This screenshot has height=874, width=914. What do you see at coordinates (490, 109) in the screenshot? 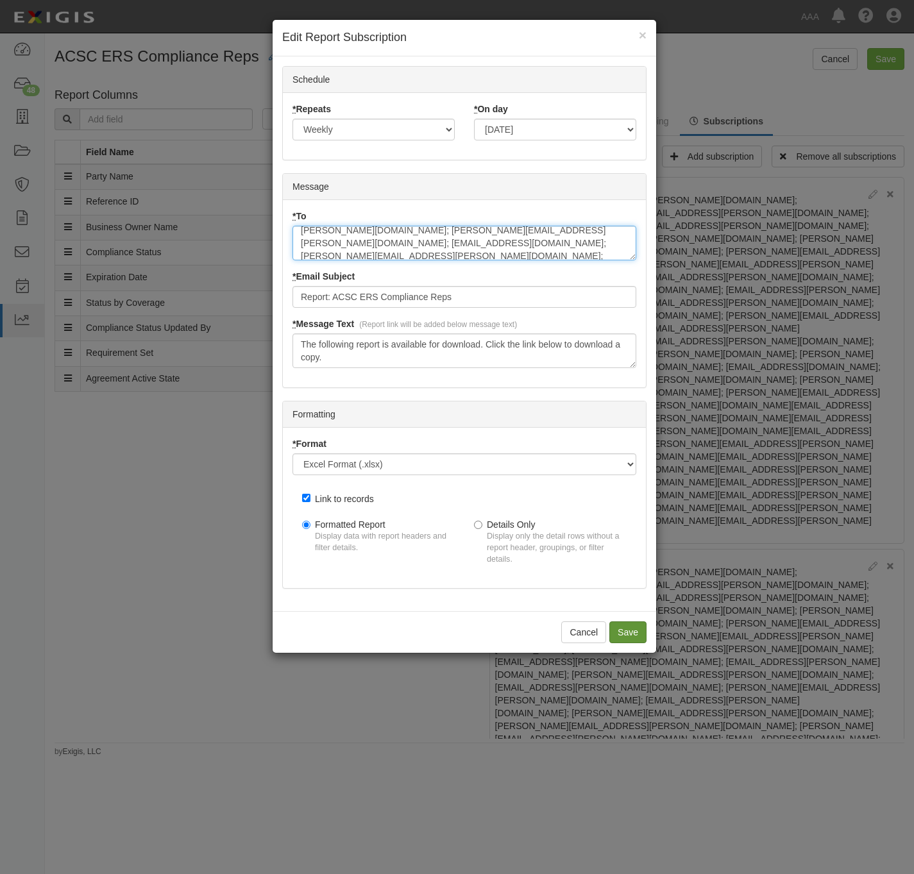
I see `label: On day` at bounding box center [490, 109].